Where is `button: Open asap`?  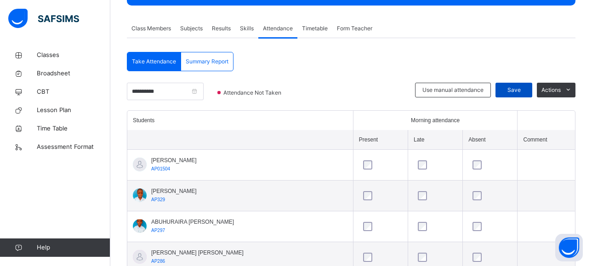
button: Open asap is located at coordinates (569, 248).